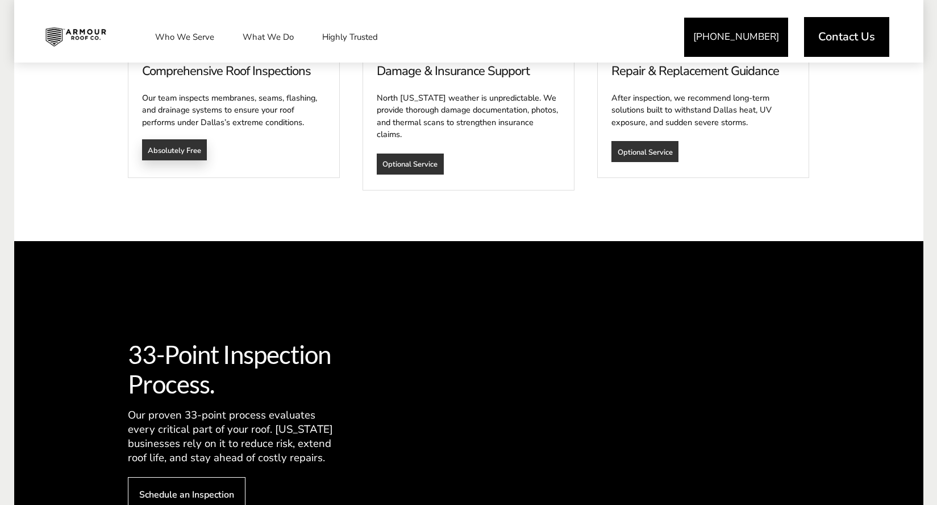 The image size is (937, 505). Describe the element at coordinates (174, 150) in the screenshot. I see `span: Absolutely Free` at that location.